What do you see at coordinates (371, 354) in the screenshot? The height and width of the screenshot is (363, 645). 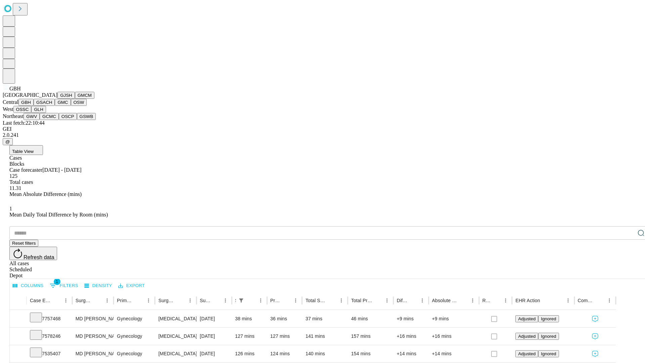 I see `div: 154 mins` at bounding box center [371, 354].